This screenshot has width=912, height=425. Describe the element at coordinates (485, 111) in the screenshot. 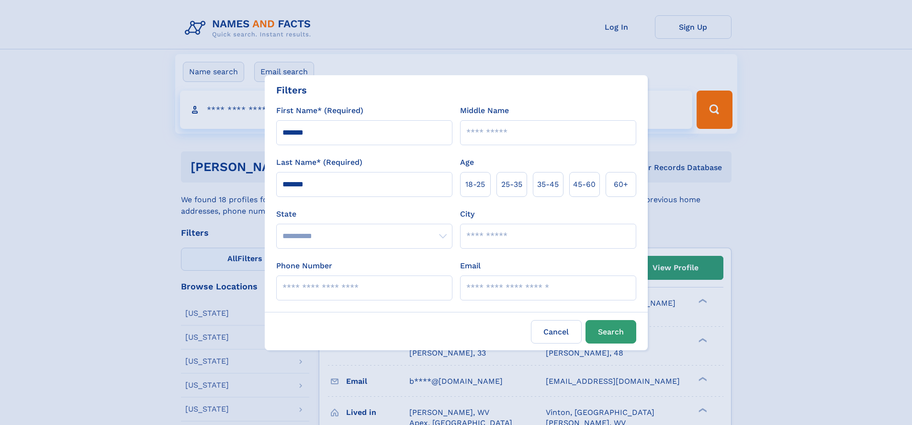

I see `label: Middle Name` at that location.